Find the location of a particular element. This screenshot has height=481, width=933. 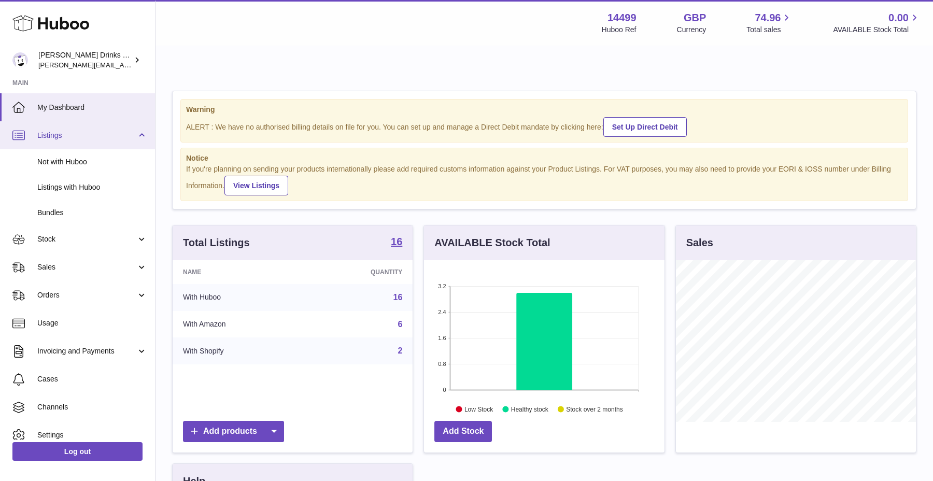

span: Usage is located at coordinates (92, 323).